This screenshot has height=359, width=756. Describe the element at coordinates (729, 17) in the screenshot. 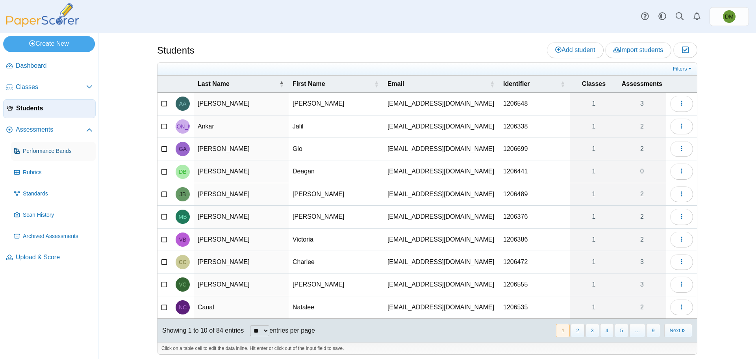

I see `span: Domenic Mariani` at that location.